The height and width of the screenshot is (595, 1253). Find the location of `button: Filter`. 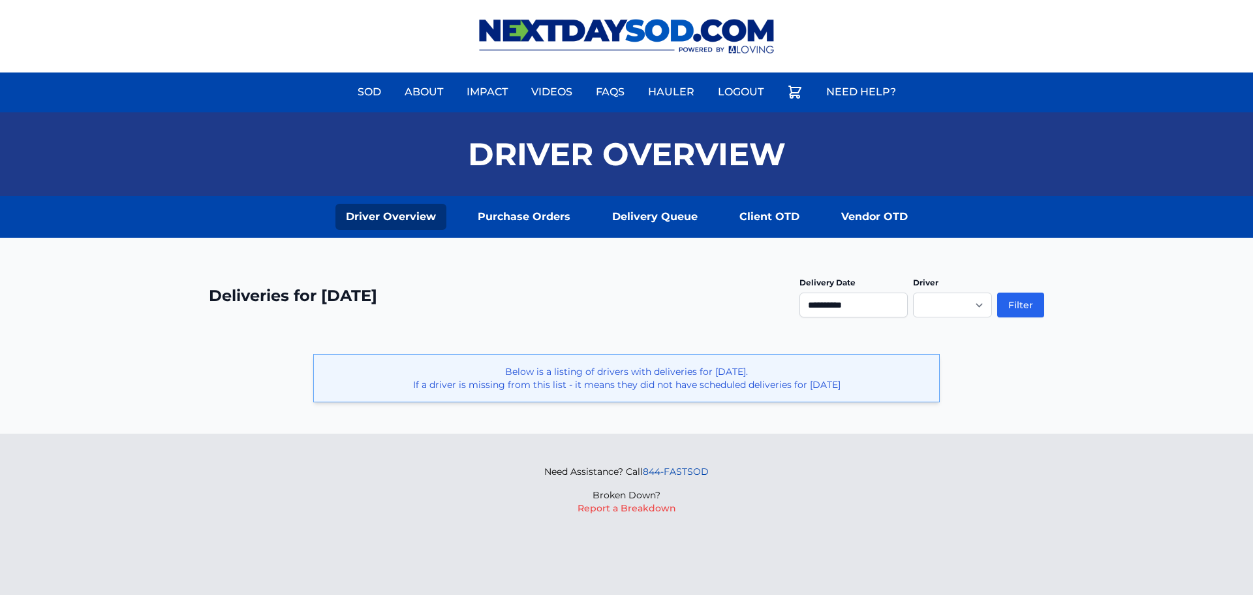

button: Filter is located at coordinates (1021, 305).